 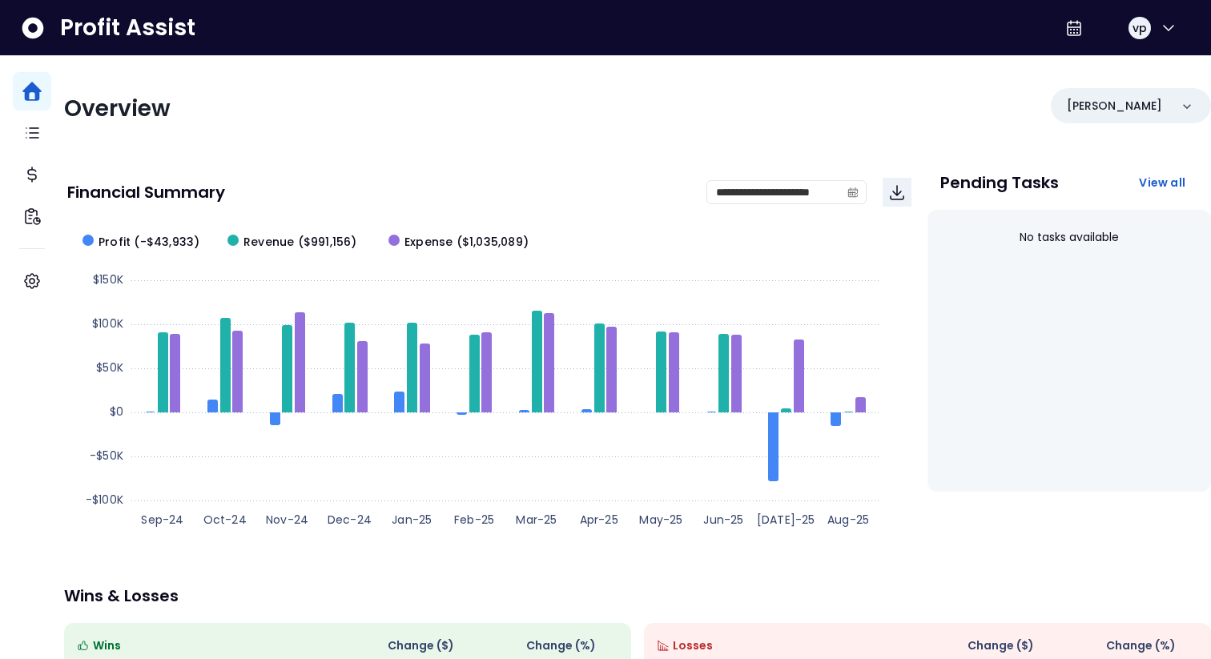 What do you see at coordinates (599, 520) in the screenshot?
I see `text: Apr-25` at bounding box center [599, 520].